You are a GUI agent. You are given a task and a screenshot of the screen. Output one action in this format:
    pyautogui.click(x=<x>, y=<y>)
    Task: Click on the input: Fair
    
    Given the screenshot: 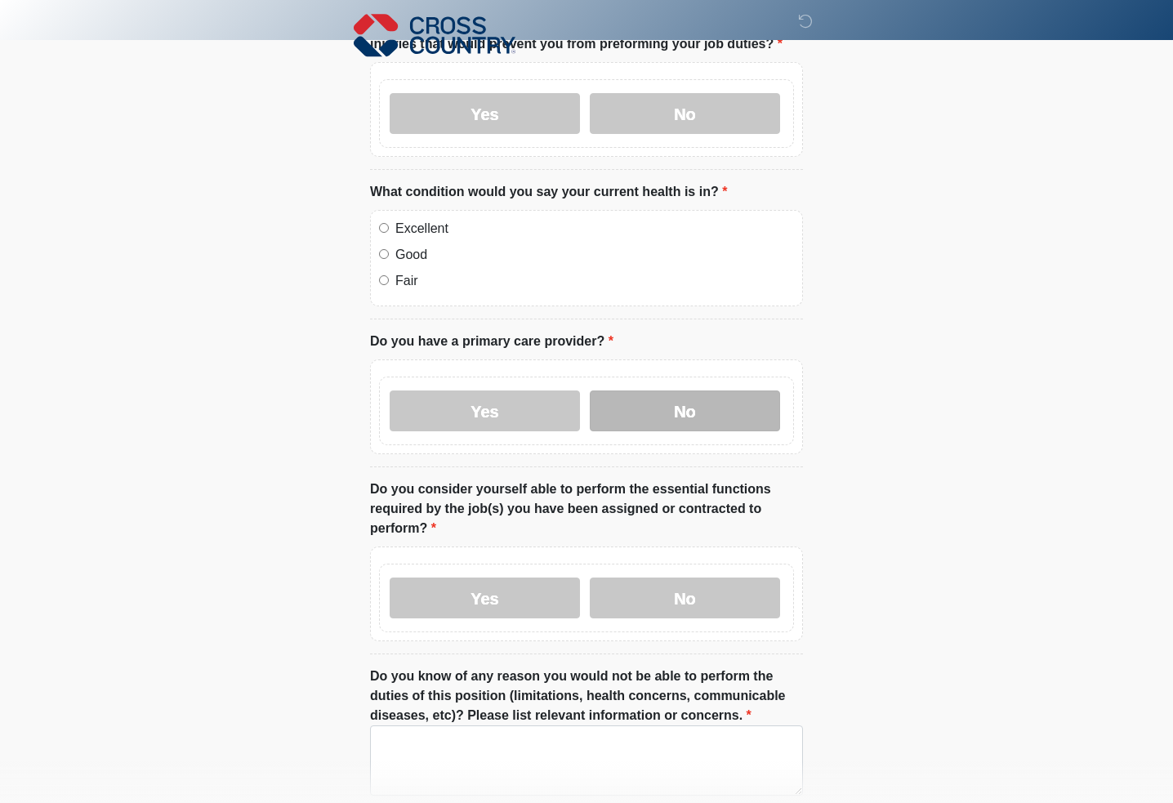 What is the action you would take?
    pyautogui.click(x=384, y=281)
    